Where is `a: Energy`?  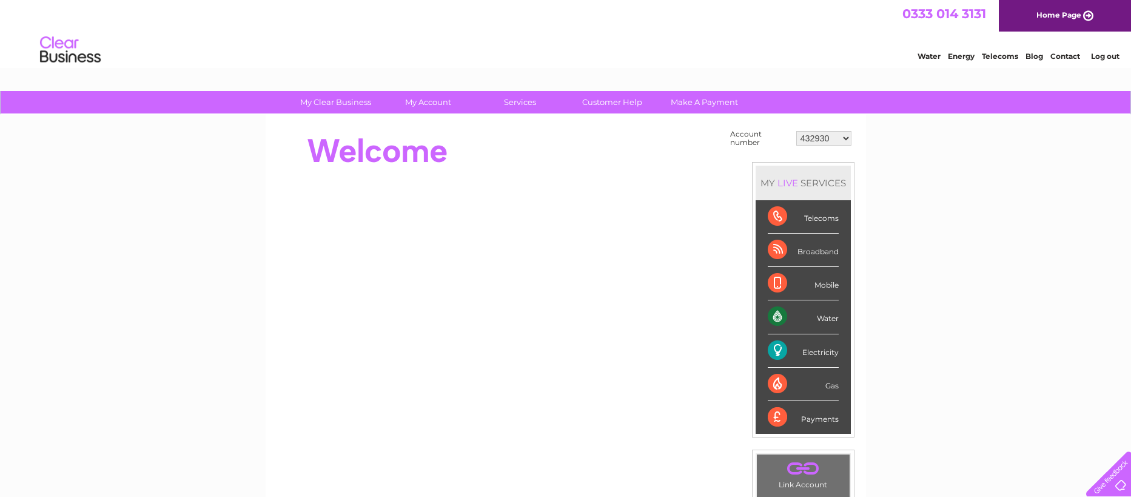 a: Energy is located at coordinates (962, 56).